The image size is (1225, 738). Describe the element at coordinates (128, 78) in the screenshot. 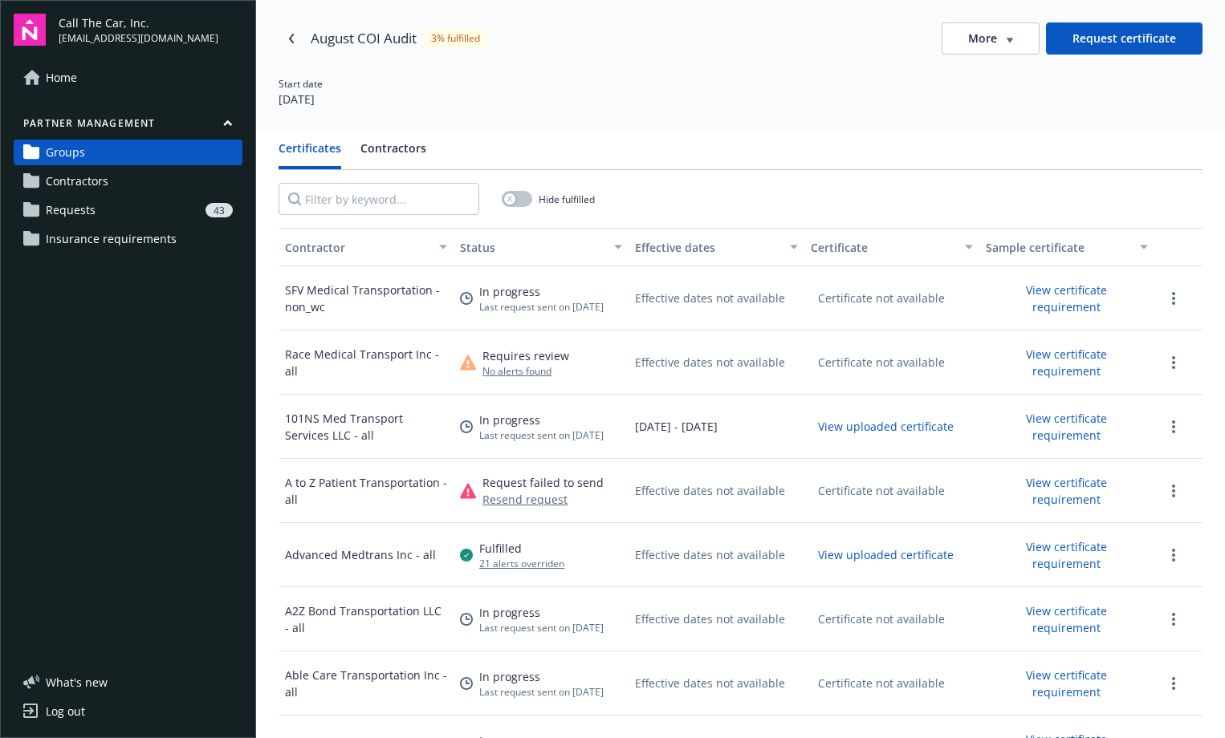

I see `a: Home` at that location.